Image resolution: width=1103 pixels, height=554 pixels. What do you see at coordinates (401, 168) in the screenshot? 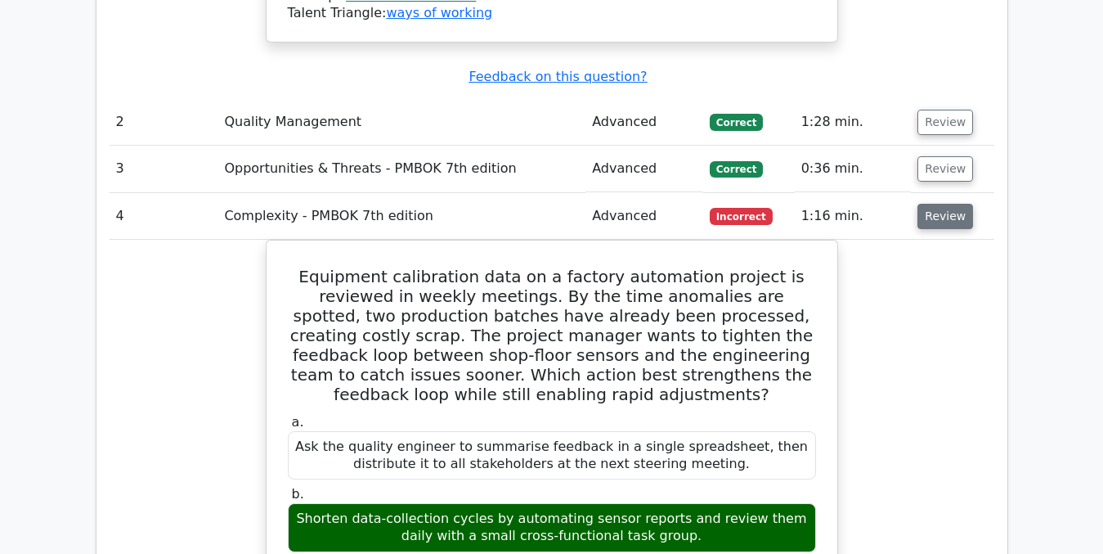
I see `td: Opportunities & Threats - PMBOK 7th edition` at bounding box center [401, 168].